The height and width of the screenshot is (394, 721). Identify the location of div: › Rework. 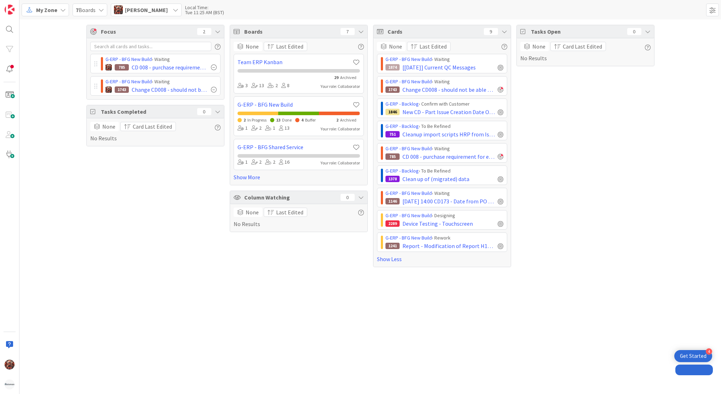
(444, 238).